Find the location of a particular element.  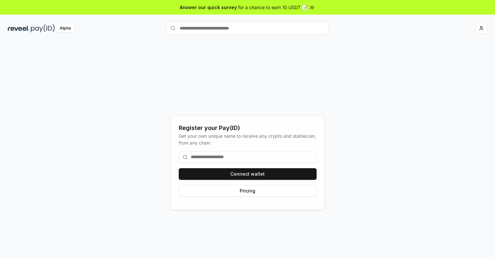

div: Register your Pay(ID) is located at coordinates (247, 128).